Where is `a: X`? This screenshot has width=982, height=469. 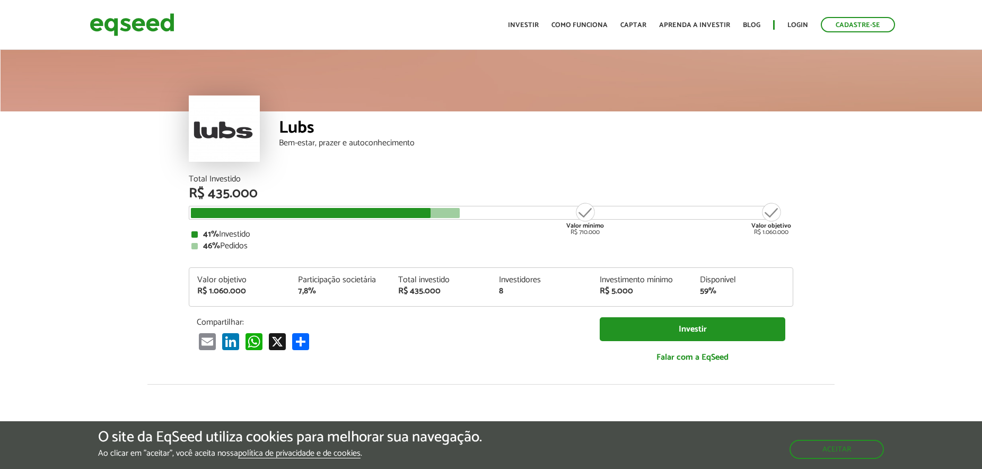 a: X is located at coordinates (277, 341).